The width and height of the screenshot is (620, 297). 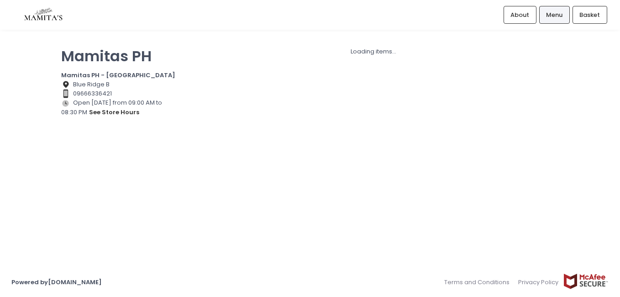 What do you see at coordinates (479, 282) in the screenshot?
I see `a: Terms and Conditions` at bounding box center [479, 282].